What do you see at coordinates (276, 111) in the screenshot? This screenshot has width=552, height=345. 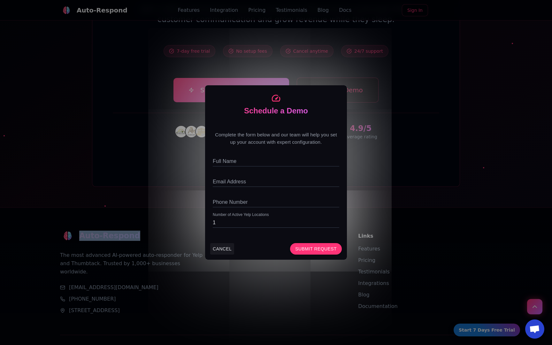 I see `div: Schedule a Demo` at bounding box center [276, 111].